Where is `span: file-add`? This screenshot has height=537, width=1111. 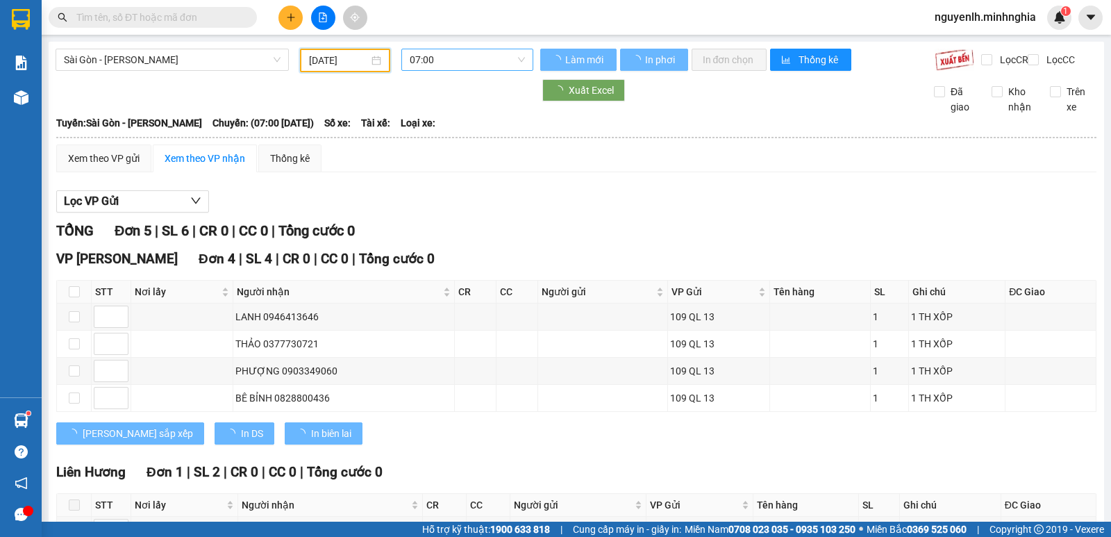 span: file-add is located at coordinates (323, 17).